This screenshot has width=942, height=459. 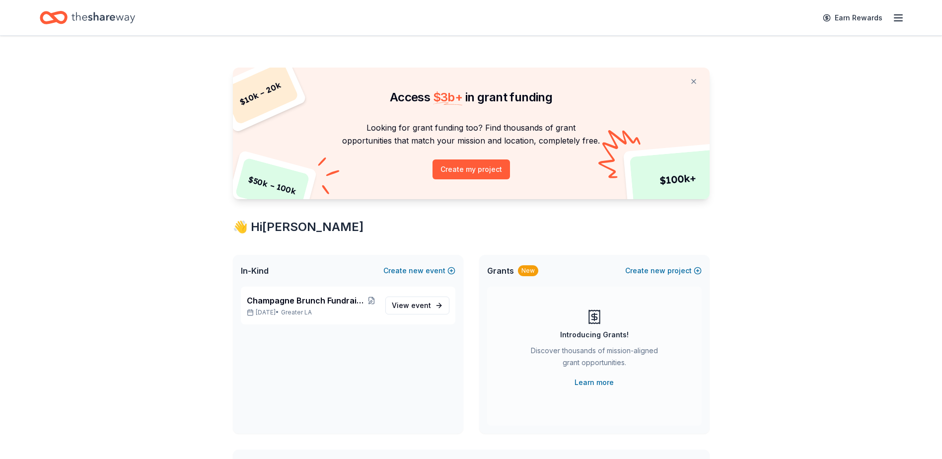 I want to click on p: Looking for grant funding too? Find thousands of grant opportunities that match your mission and ..., so click(x=471, y=134).